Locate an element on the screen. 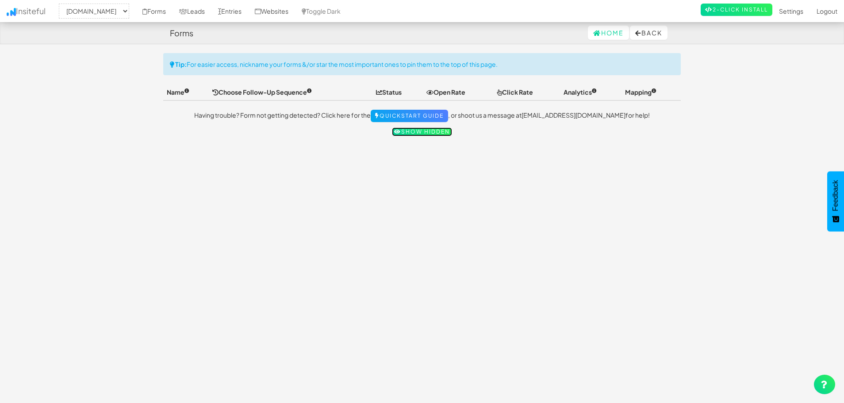 This screenshot has height=403, width=844. span: Name is located at coordinates (178, 92).